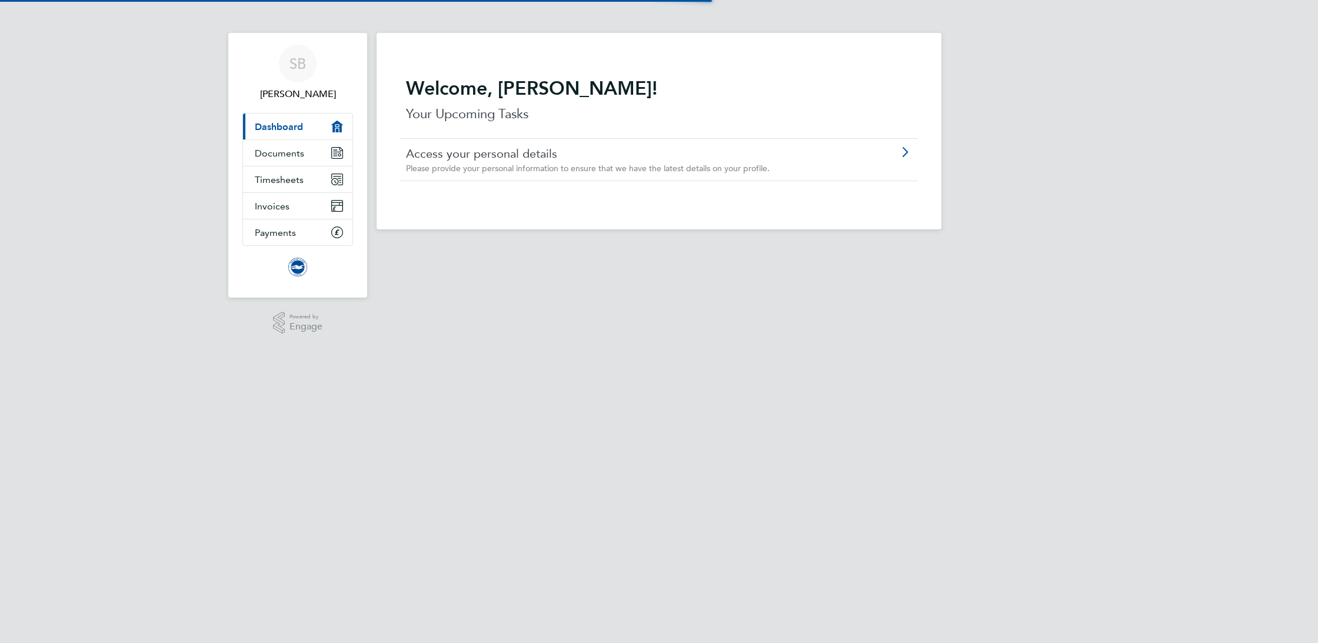 The height and width of the screenshot is (643, 1318). I want to click on span: Payments, so click(275, 232).